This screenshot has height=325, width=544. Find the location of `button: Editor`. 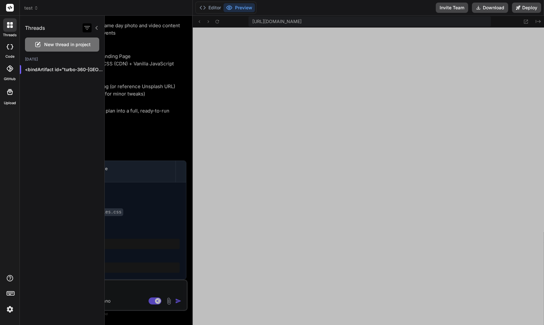

button: Editor is located at coordinates (210, 8).